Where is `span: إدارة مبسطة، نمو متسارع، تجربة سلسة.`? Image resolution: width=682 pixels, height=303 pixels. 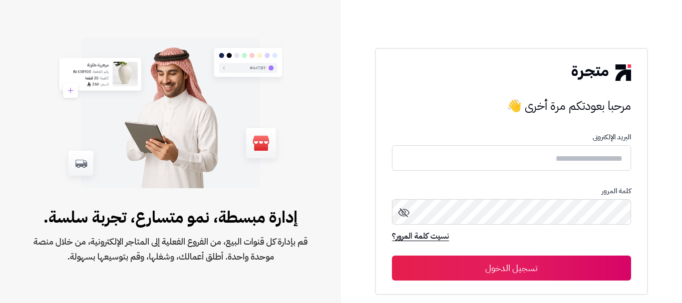 span: إدارة مبسطة، نمو متسارع، تجربة سلسة. is located at coordinates (170, 217).